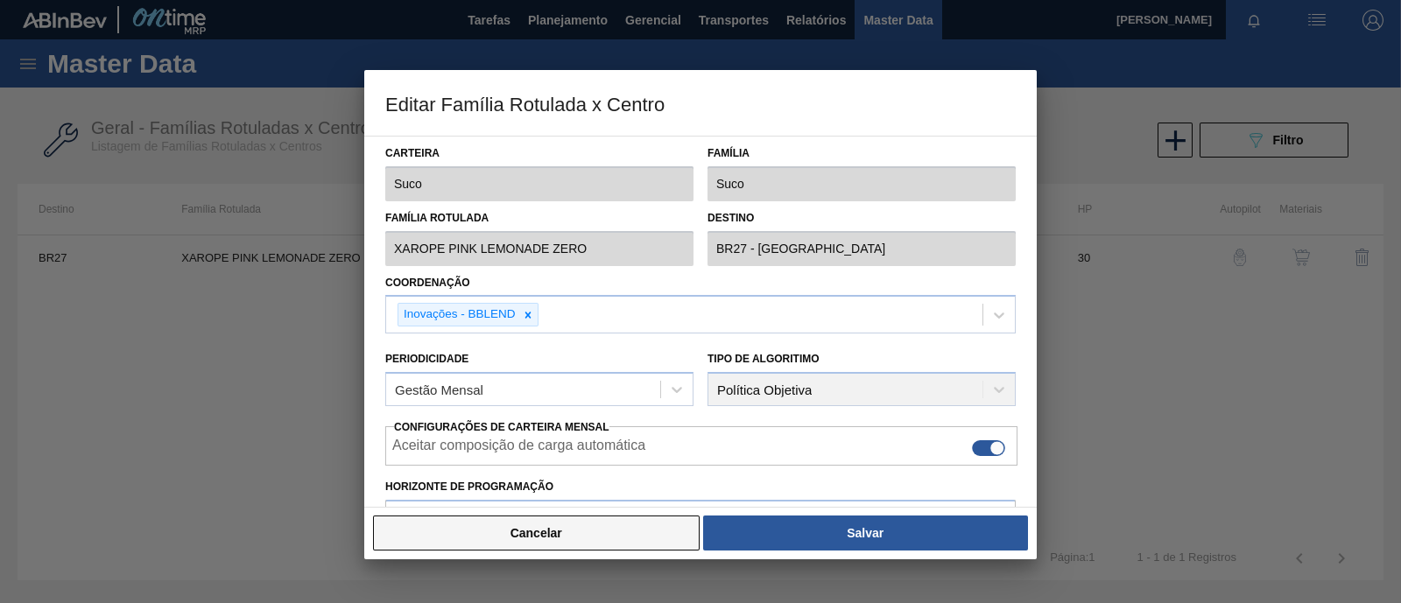 The width and height of the screenshot is (1401, 603). What do you see at coordinates (701, 103) in the screenshot?
I see `h3: Editar Família Rotulada x Centro` at bounding box center [701, 103].